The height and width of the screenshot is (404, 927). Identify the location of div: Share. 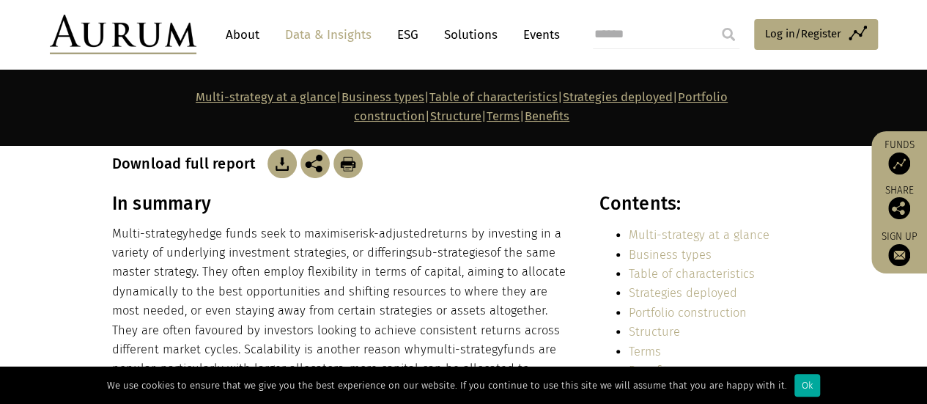
(899, 202).